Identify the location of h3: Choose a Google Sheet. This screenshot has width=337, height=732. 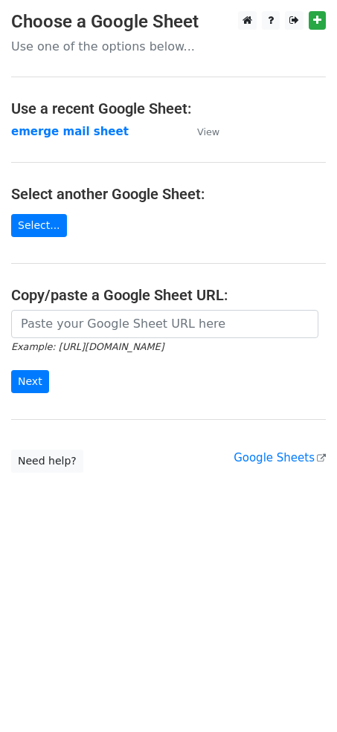
(168, 22).